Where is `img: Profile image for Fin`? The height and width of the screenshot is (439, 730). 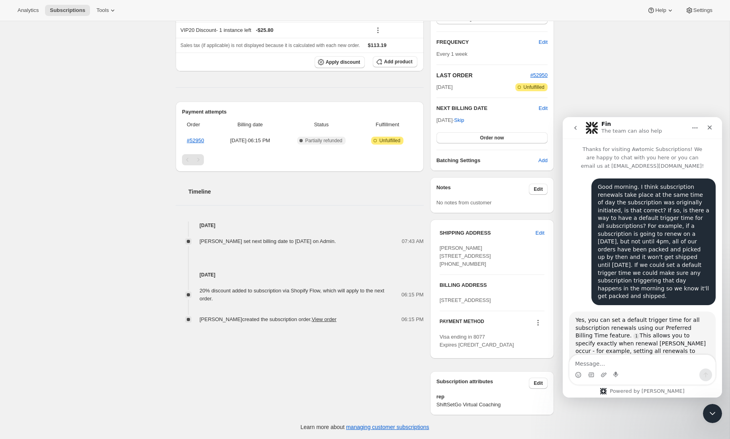
img: Profile image for Fin is located at coordinates (29, 11).